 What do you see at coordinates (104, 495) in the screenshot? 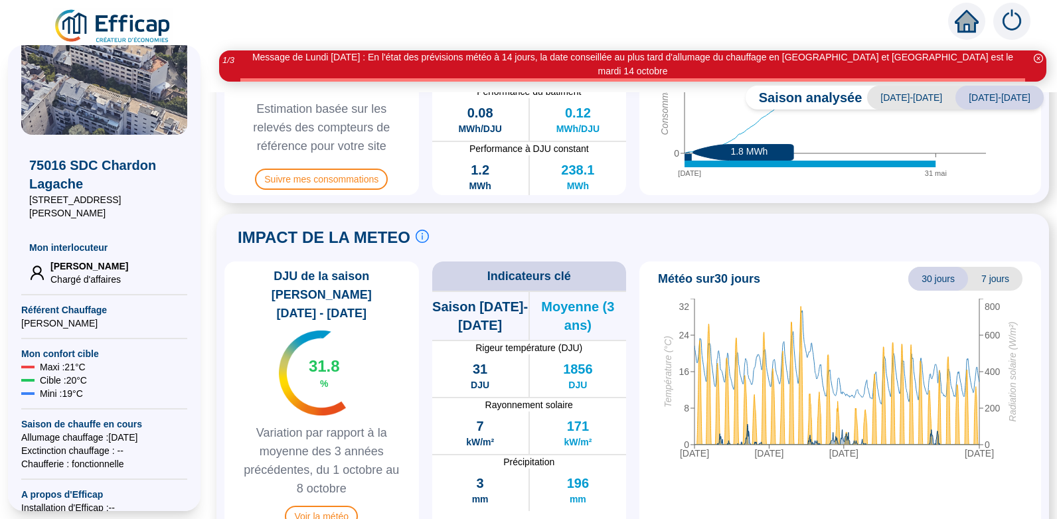
I see `span: A propos d'Efficap` at bounding box center [104, 495].